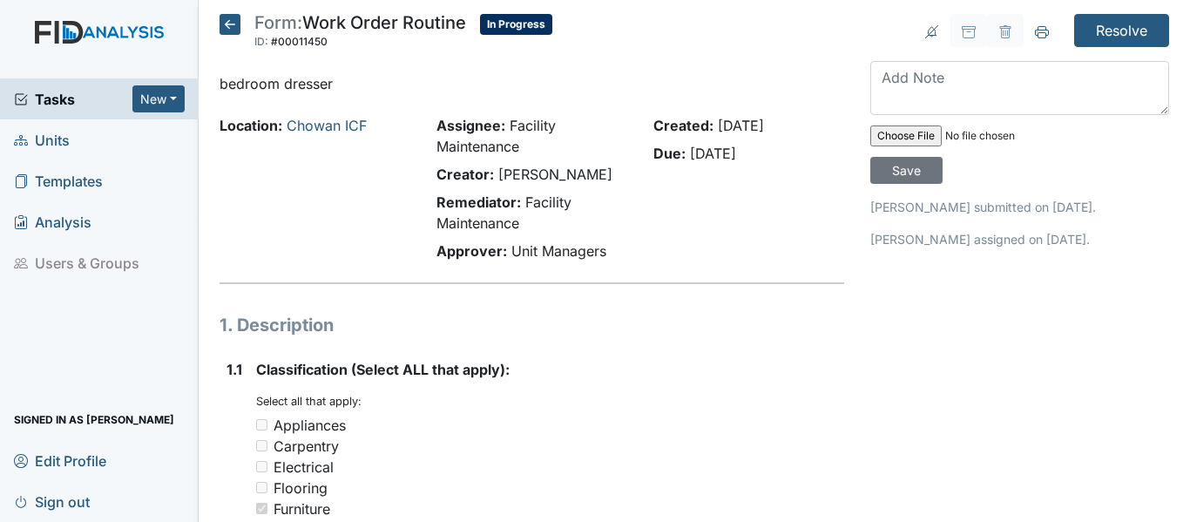  Describe the element at coordinates (261, 466) in the screenshot. I see `input: Electrical` at that location.